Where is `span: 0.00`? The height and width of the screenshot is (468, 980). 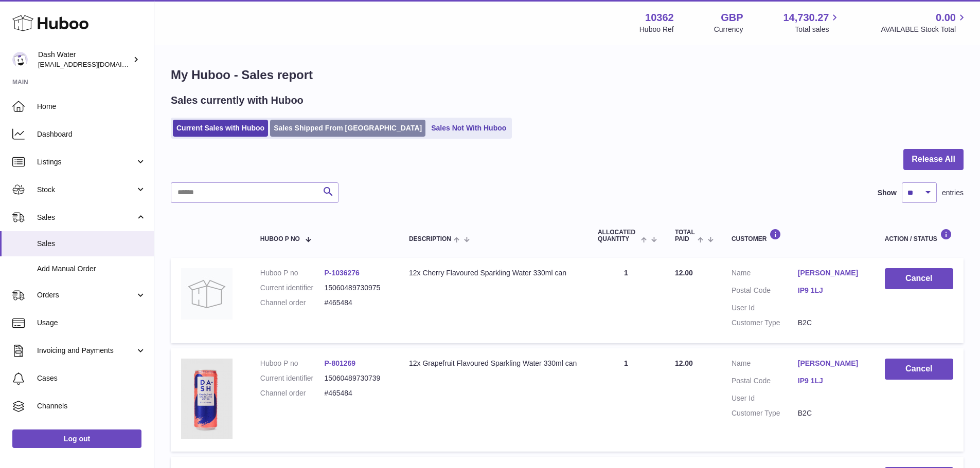
span: 0.00 is located at coordinates (945, 17).